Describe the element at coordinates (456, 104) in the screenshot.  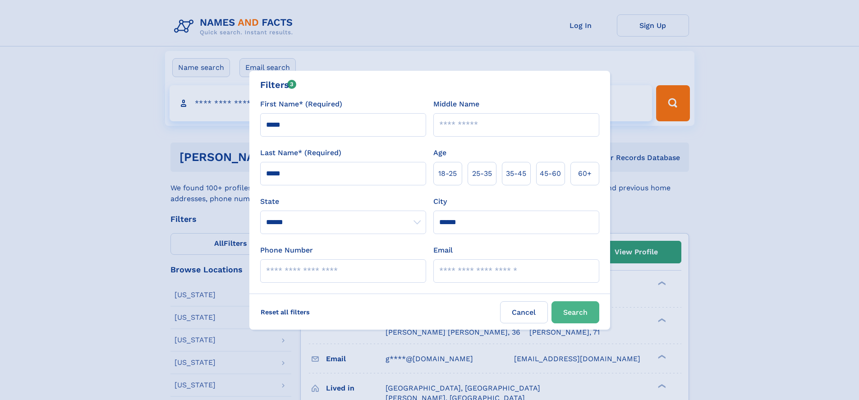
I see `label: Middle Name` at that location.